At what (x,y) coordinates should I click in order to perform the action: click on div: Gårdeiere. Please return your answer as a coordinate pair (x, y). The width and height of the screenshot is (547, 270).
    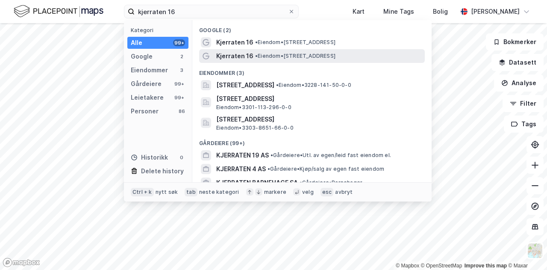
    Looking at the image, I should click on (146, 84).